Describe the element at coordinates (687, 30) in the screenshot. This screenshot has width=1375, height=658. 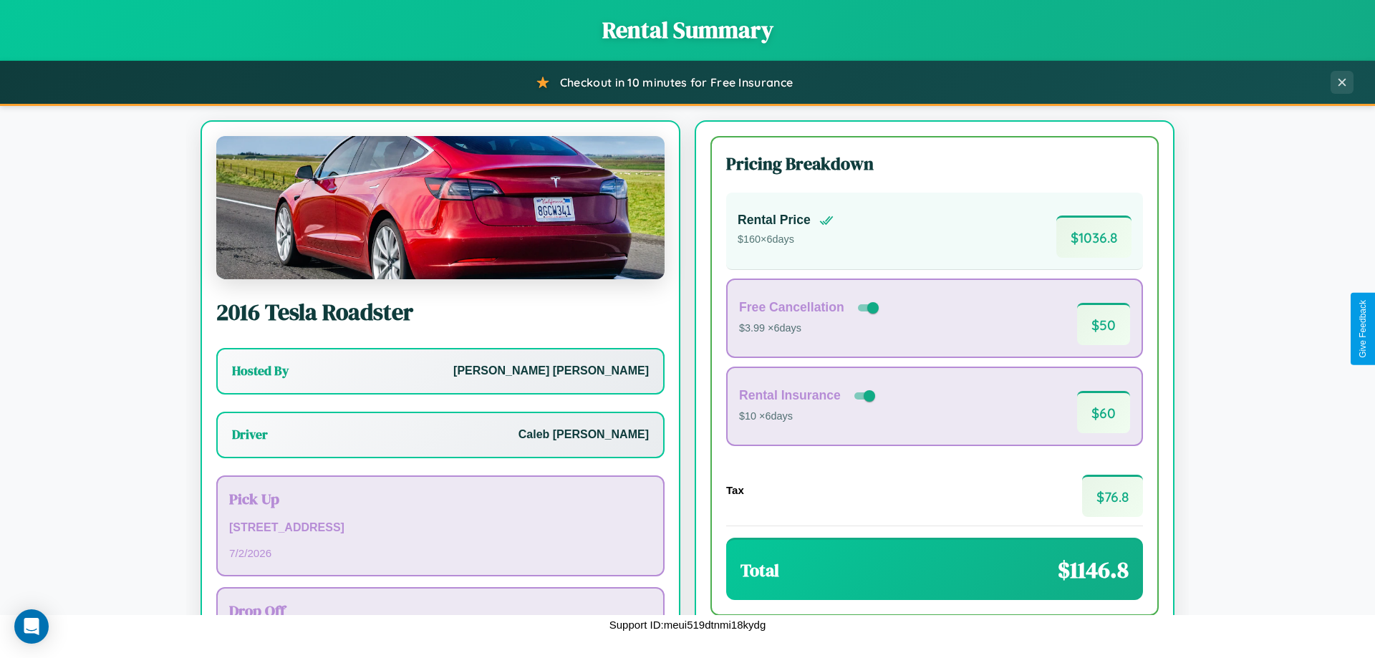
I see `h1: Rental Summary` at that location.